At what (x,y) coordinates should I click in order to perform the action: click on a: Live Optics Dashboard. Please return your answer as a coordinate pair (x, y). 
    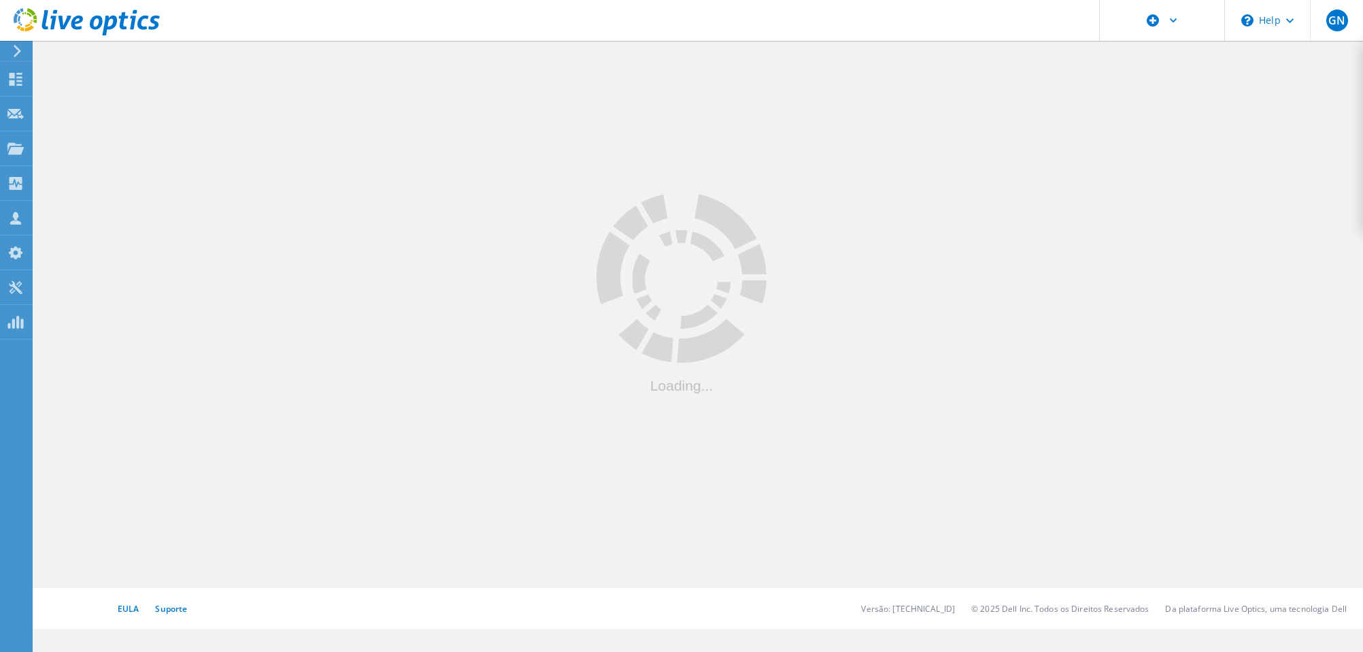
    Looking at the image, I should click on (86, 33).